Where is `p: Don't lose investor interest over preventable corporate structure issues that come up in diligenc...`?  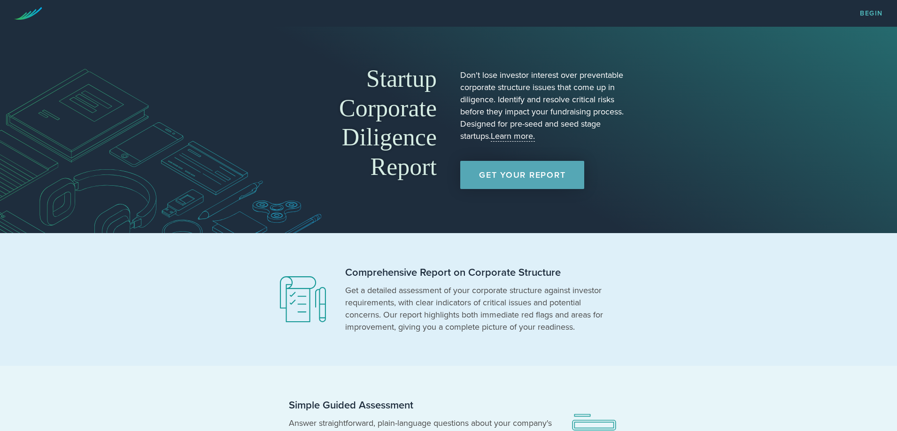 p: Don't lose investor interest over preventable corporate structure issues that come up in diligenc... is located at coordinates (543, 106).